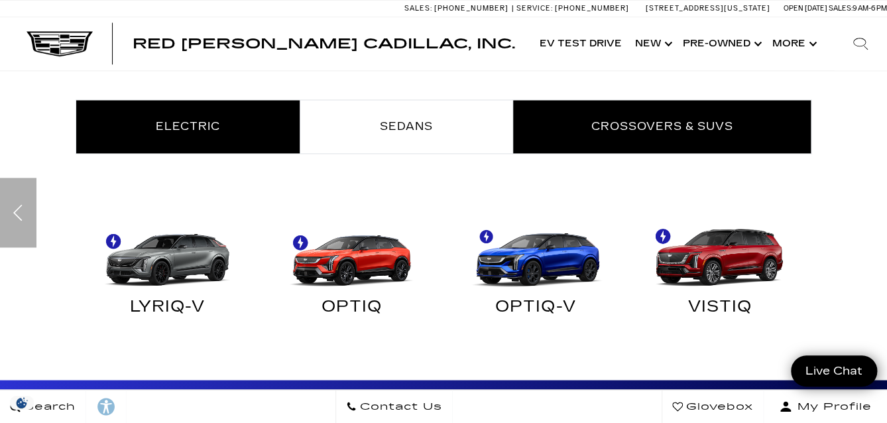 The height and width of the screenshot is (423, 887). What do you see at coordinates (48, 406) in the screenshot?
I see `span: Search` at bounding box center [48, 406].